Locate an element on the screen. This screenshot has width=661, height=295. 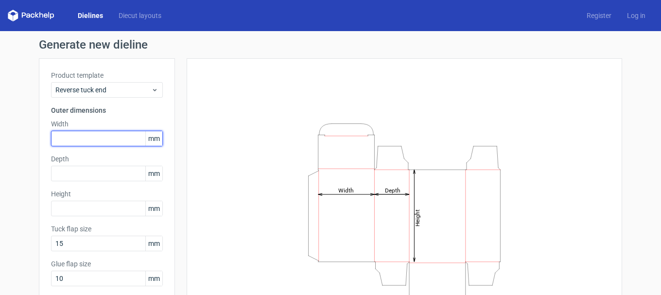
label: Product template is located at coordinates (107, 75).